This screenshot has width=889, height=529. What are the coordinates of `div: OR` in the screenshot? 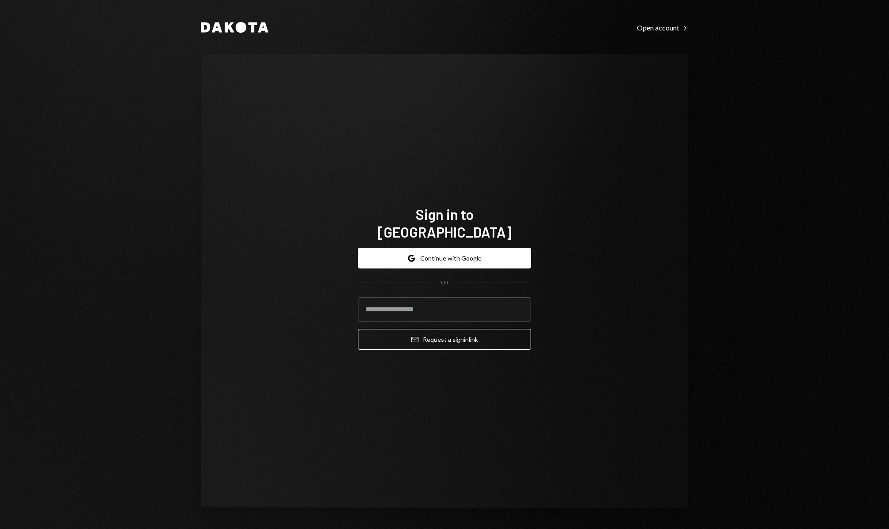 It's located at (445, 283).